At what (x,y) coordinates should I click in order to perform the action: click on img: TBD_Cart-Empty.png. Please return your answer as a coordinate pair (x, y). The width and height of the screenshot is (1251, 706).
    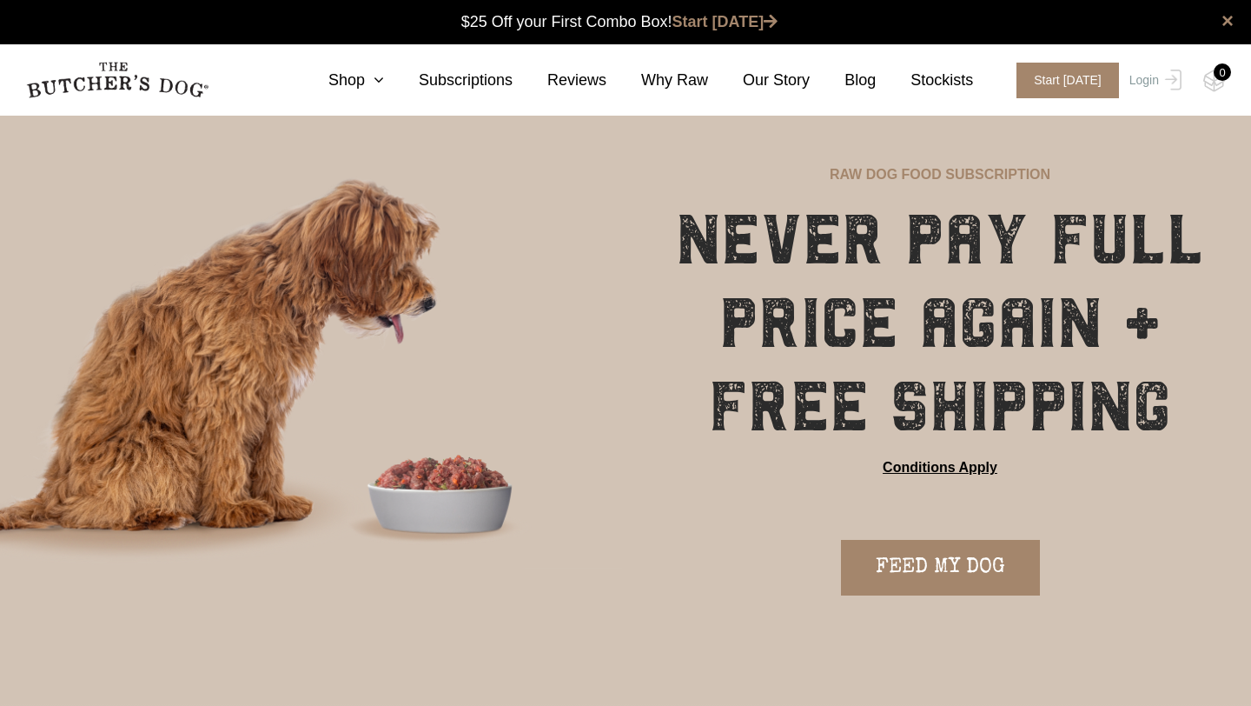
    Looking at the image, I should click on (1214, 81).